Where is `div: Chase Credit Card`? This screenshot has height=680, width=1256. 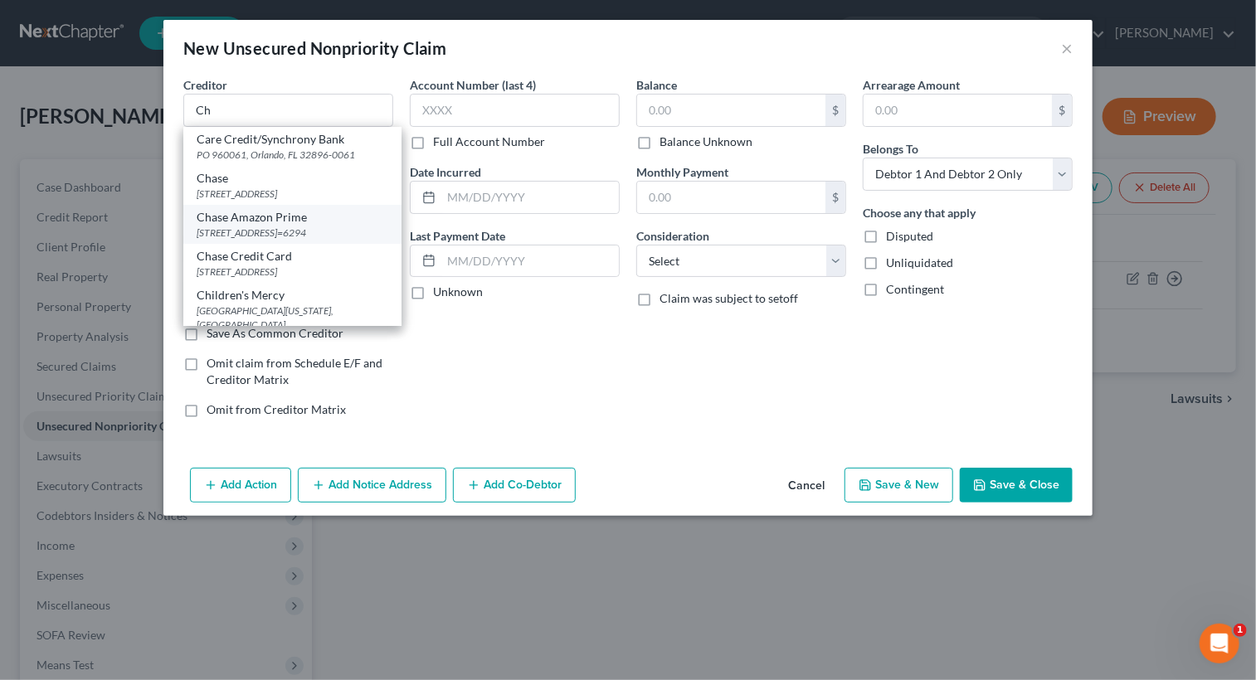 div: Chase Credit Card is located at coordinates (292, 256).